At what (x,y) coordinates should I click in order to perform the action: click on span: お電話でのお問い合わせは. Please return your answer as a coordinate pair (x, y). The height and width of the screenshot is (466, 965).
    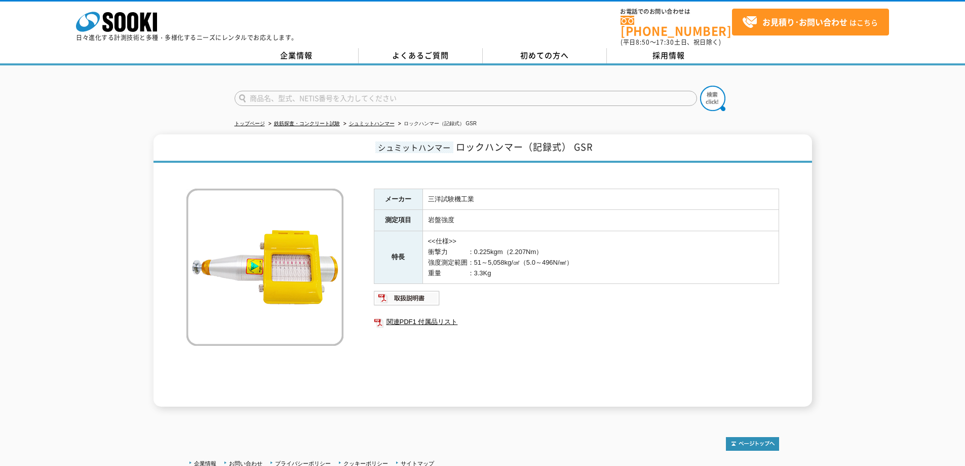
    Looking at the image, I should click on (676, 12).